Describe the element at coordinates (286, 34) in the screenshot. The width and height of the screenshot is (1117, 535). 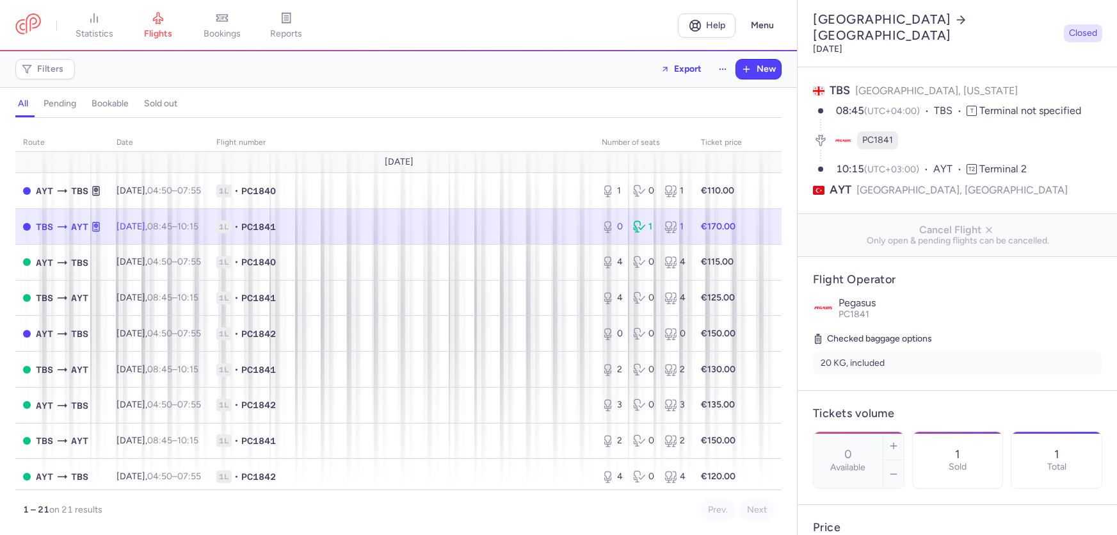
I see `span: reports` at that location.